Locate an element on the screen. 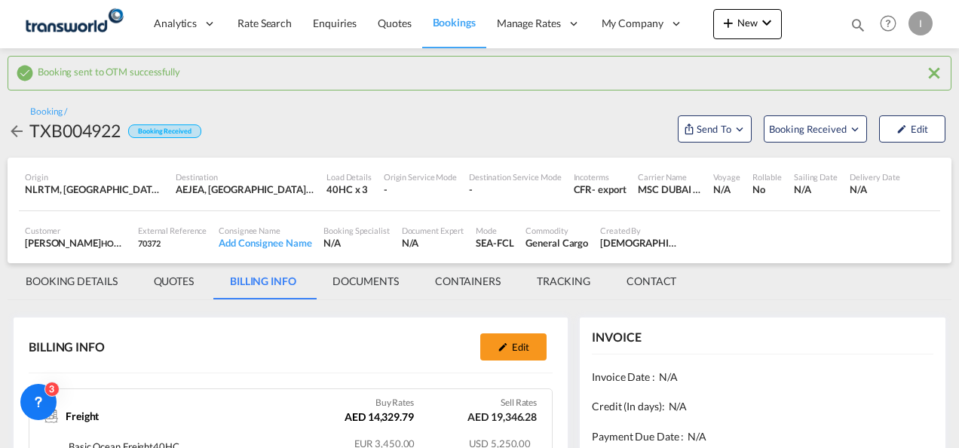 Image resolution: width=959 pixels, height=448 pixels. div: Customer is located at coordinates (75, 230).